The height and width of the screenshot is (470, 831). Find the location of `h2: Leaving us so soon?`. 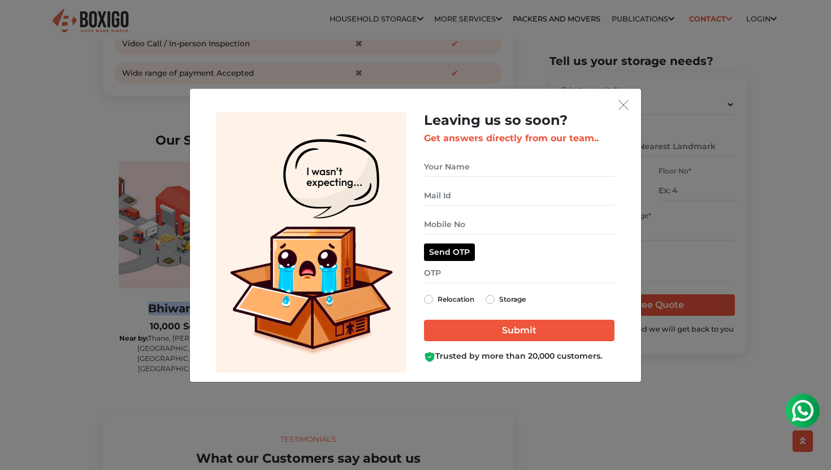

h2: Leaving us so soon? is located at coordinates (519, 120).